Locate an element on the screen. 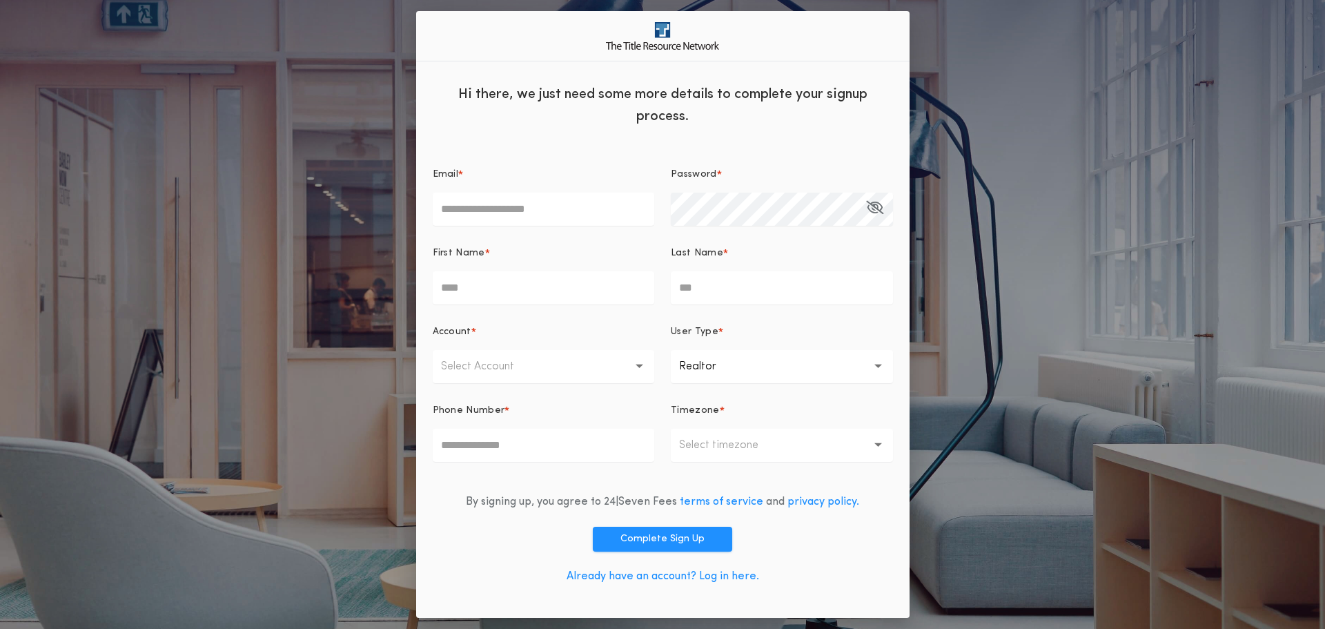 This screenshot has width=1325, height=629. button: Select Account is located at coordinates (544, 366).